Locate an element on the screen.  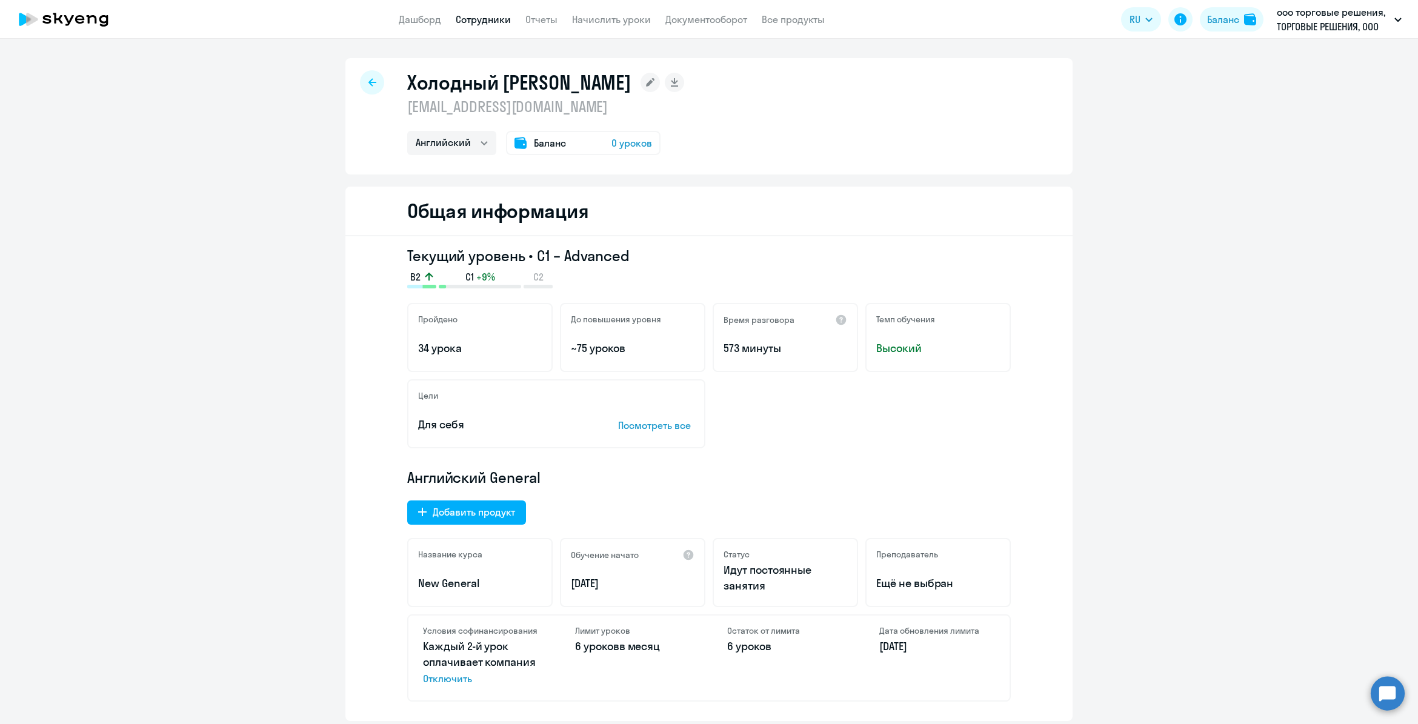
h3: Текущий уровень • C1 – Advanced is located at coordinates (709, 256).